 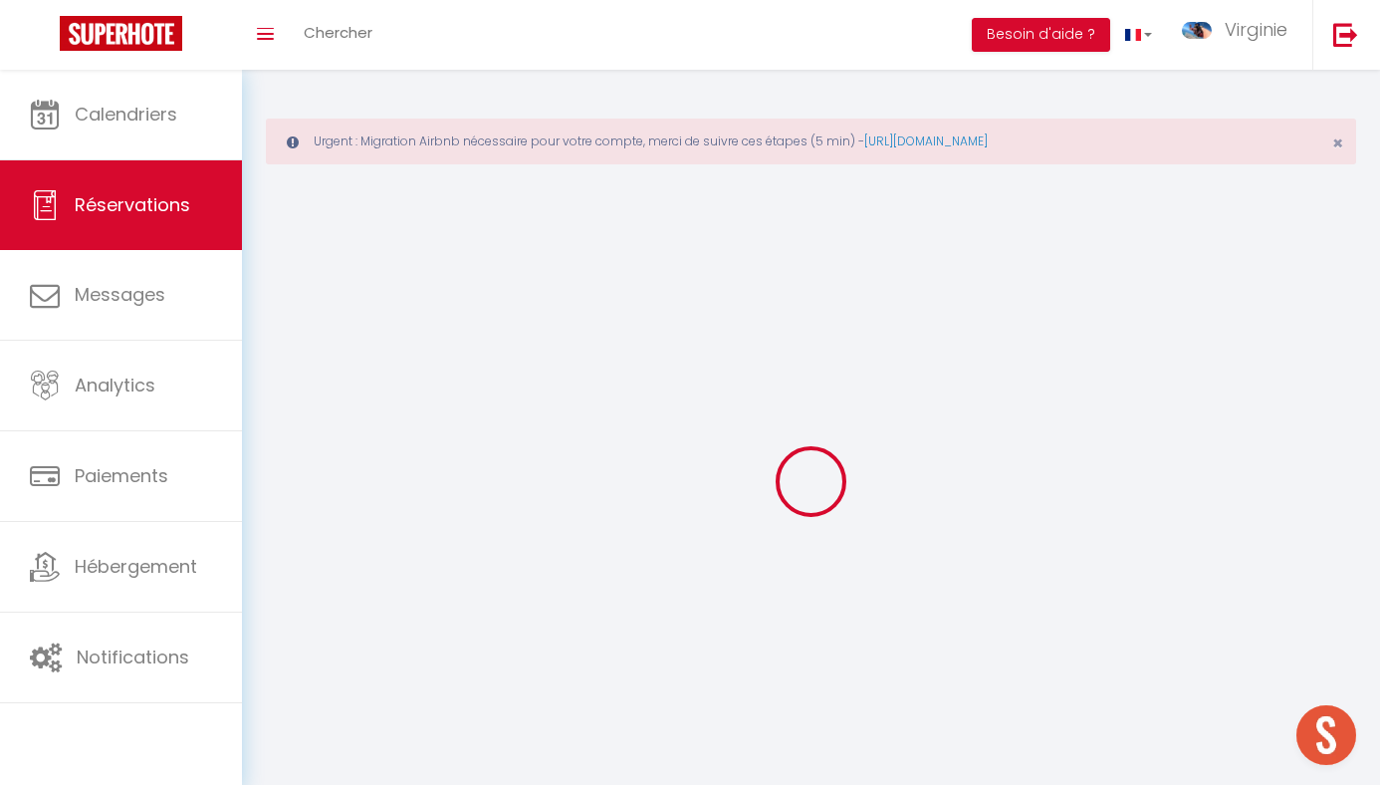 I want to click on span: Notifications, so click(x=132, y=656).